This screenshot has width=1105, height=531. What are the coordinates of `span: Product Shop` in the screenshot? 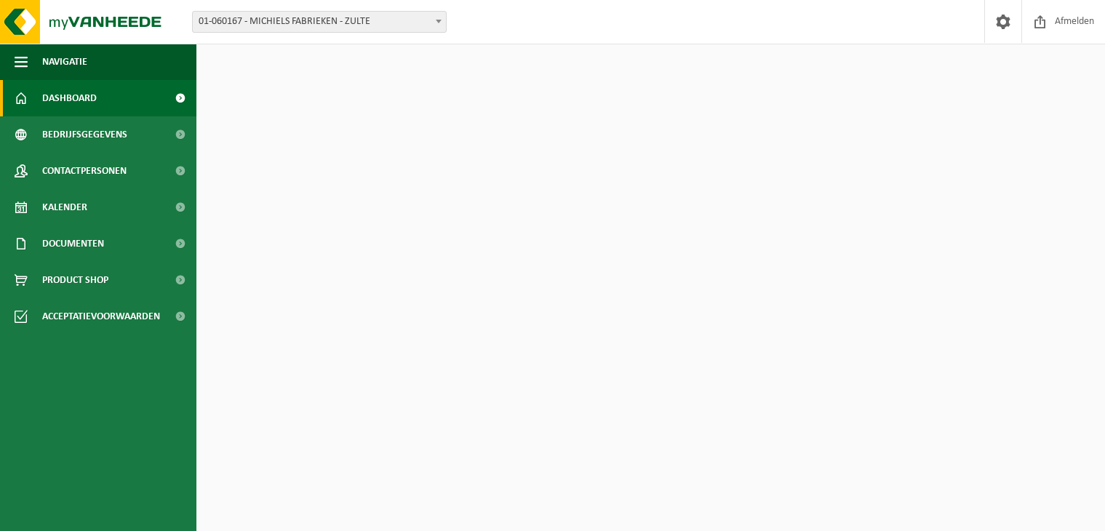 It's located at (75, 280).